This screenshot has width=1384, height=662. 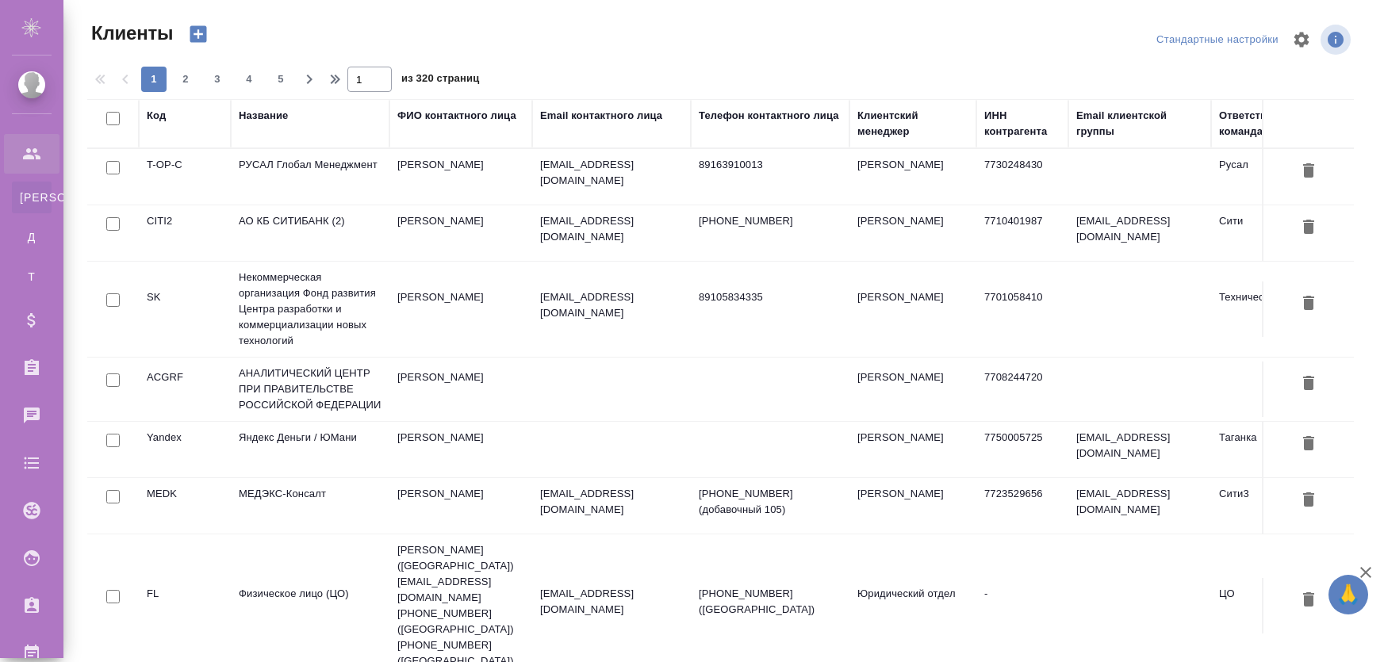 What do you see at coordinates (1022, 124) in the screenshot?
I see `div: ИНН контрагента` at bounding box center [1022, 124].